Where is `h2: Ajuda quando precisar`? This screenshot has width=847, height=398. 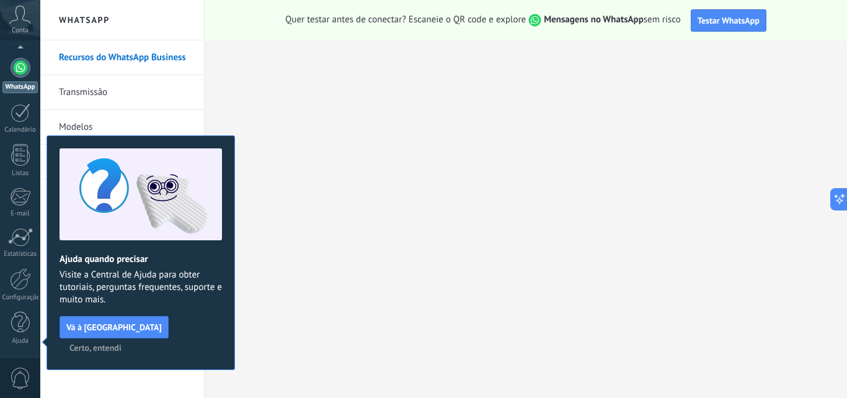 h2: Ajuda quando precisar is located at coordinates (141, 259).